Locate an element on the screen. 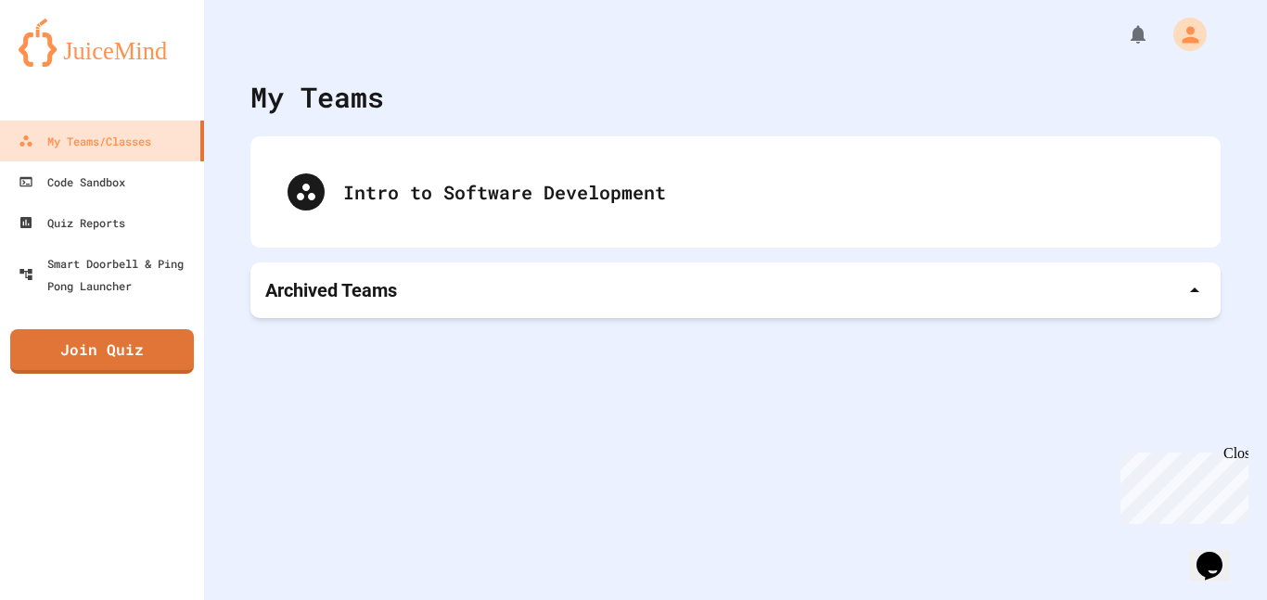  div: My Account is located at coordinates (1182, 34).